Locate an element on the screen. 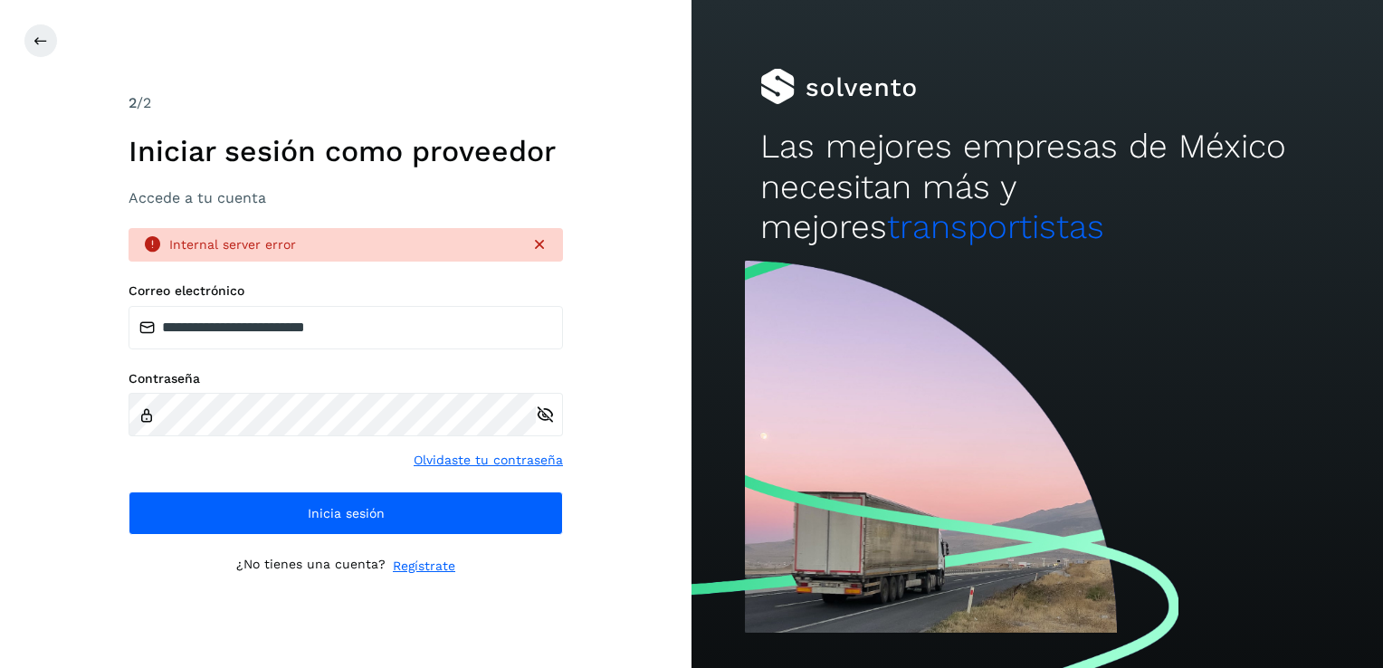 This screenshot has height=668, width=1383. span: Inicia sesión is located at coordinates (346, 513).